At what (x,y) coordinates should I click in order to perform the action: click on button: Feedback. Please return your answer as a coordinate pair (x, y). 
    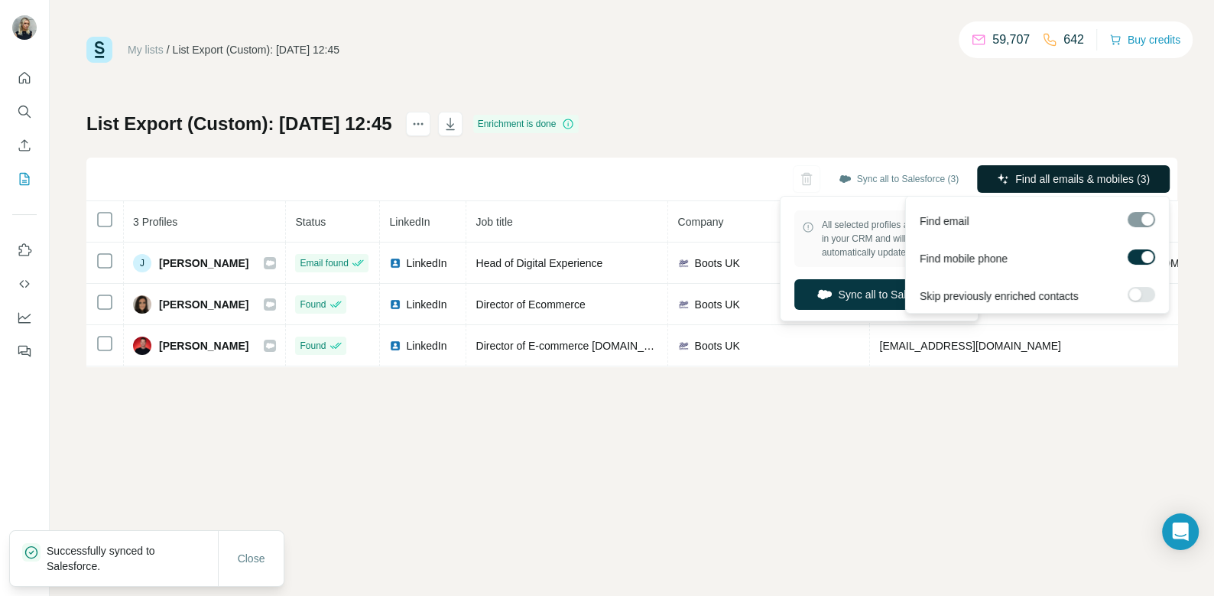
    Looking at the image, I should click on (24, 351).